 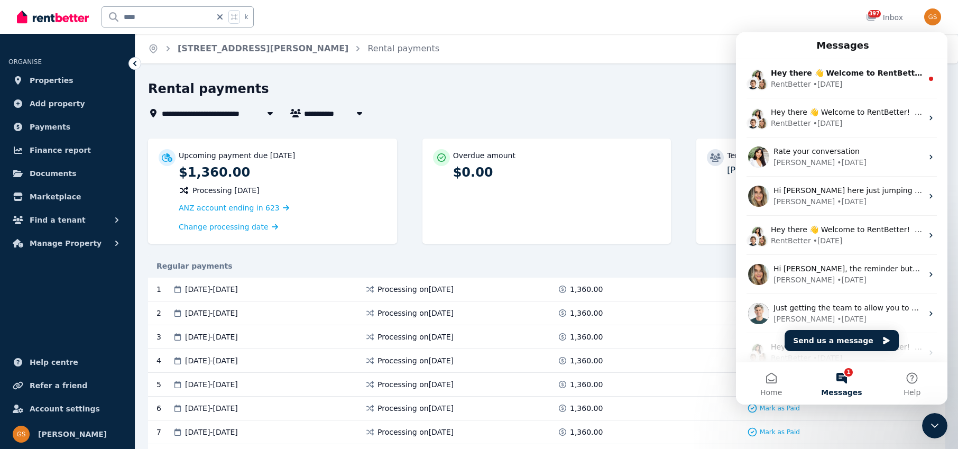 I want to click on div: 7, so click(x=164, y=432).